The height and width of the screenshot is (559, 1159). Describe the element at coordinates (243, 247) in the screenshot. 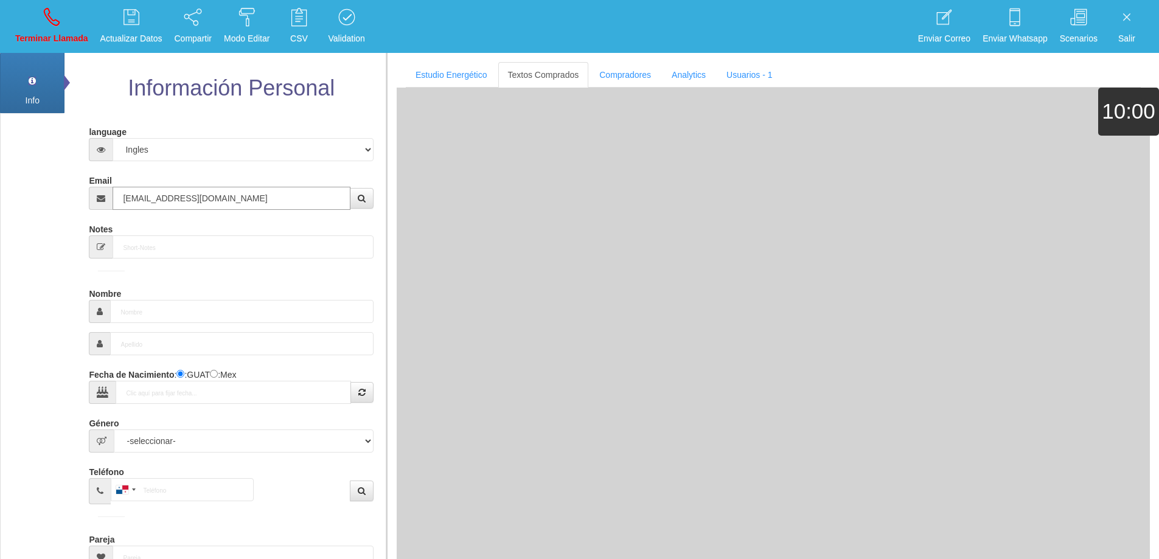

I see `input: Short-Notes` at that location.